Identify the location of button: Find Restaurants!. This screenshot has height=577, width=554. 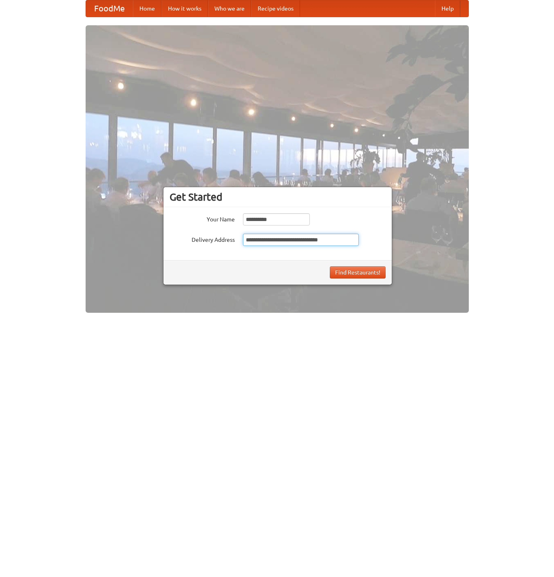
(358, 272).